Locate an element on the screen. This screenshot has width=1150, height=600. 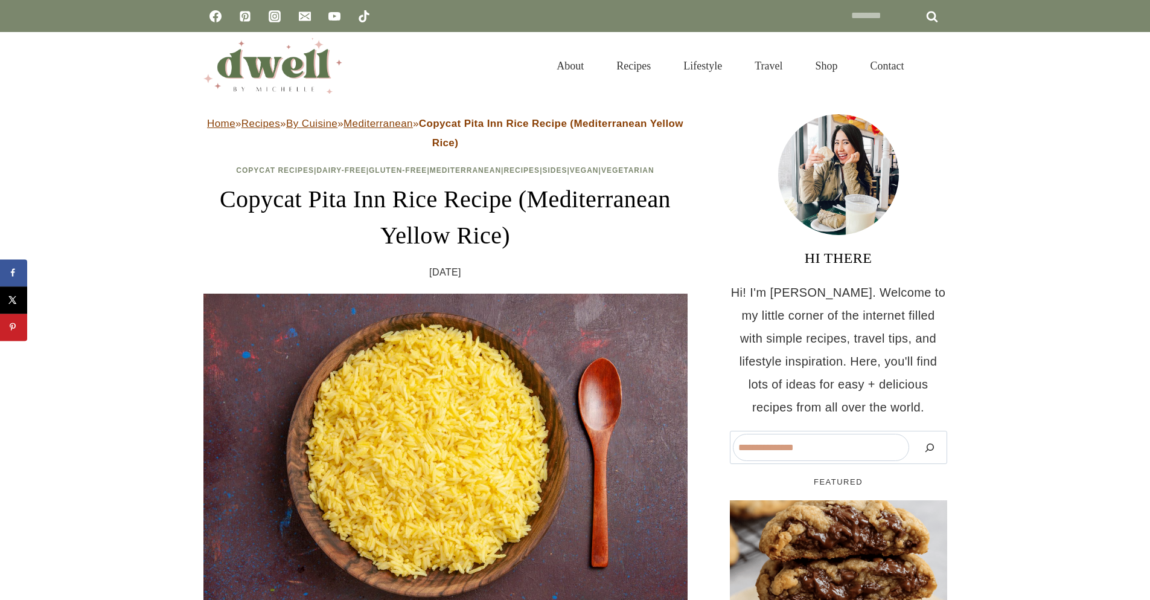
img: DWELL by michelle is located at coordinates (273, 66).